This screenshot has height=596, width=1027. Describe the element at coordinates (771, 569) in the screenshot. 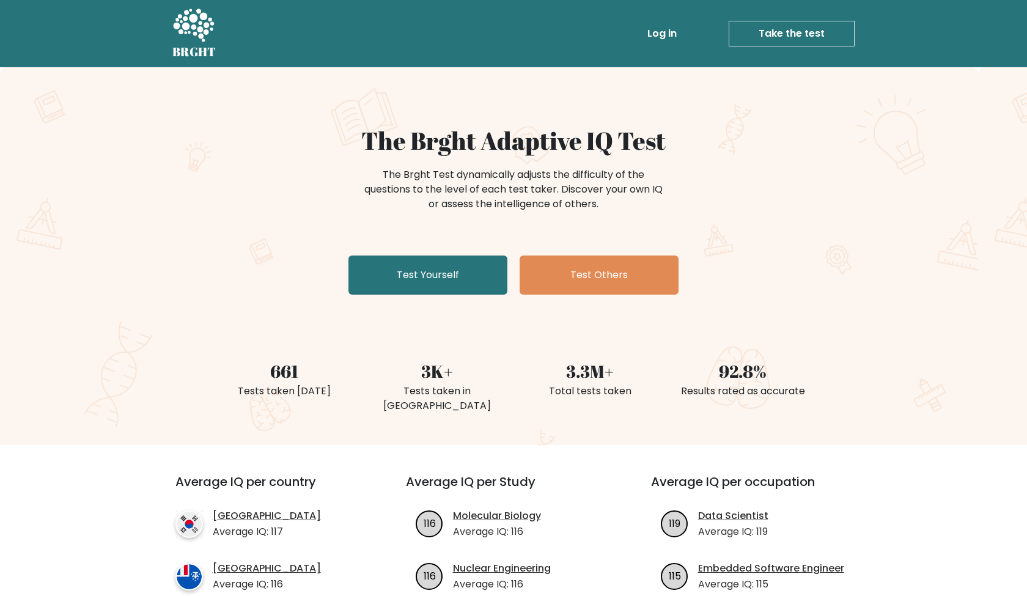

I see `a: Embedded Software Engineer` at that location.